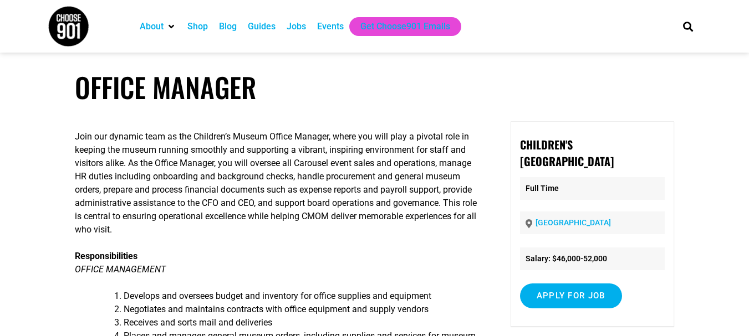 This screenshot has height=336, width=749. What do you see at coordinates (302, 296) in the screenshot?
I see `li: Develops and oversees budget and inventory for office supplies and equipment` at bounding box center [302, 296].